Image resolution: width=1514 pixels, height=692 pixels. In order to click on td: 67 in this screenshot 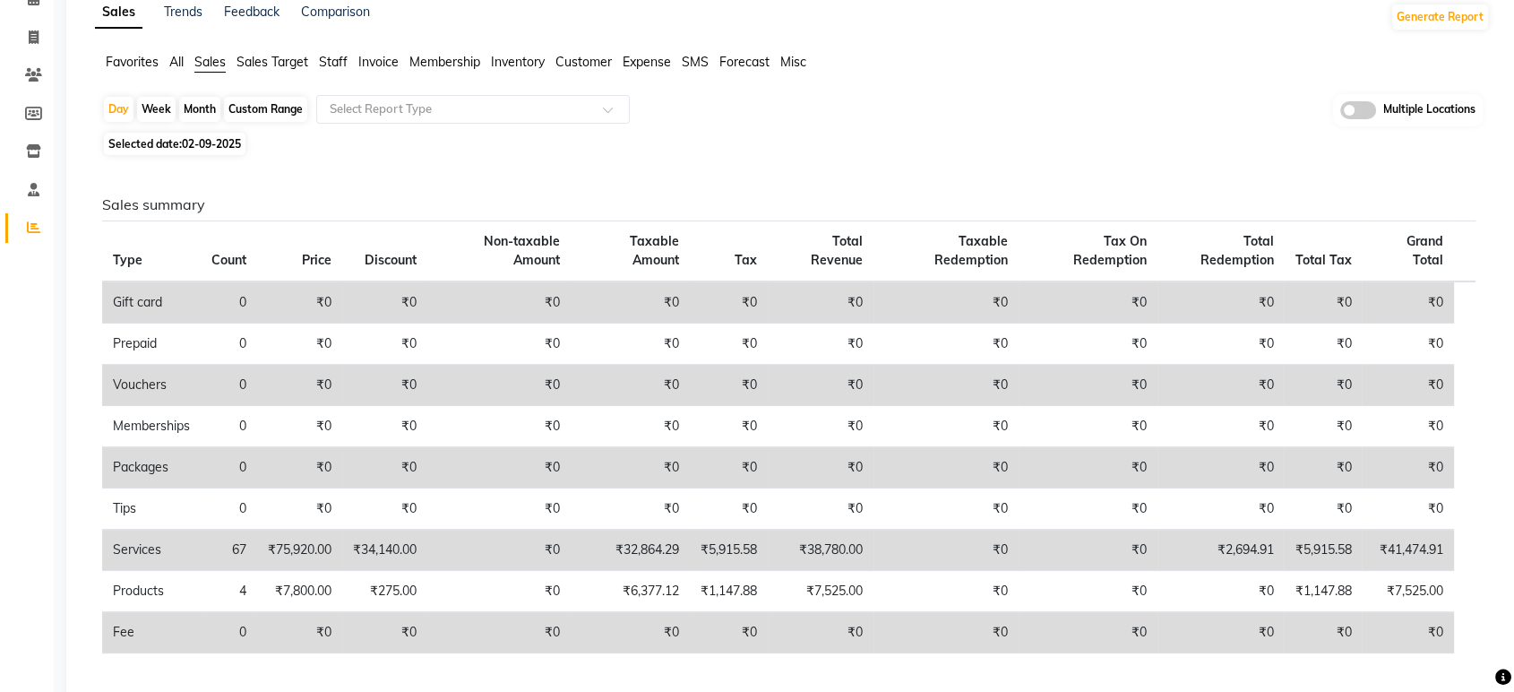, I will do `click(228, 550)`.